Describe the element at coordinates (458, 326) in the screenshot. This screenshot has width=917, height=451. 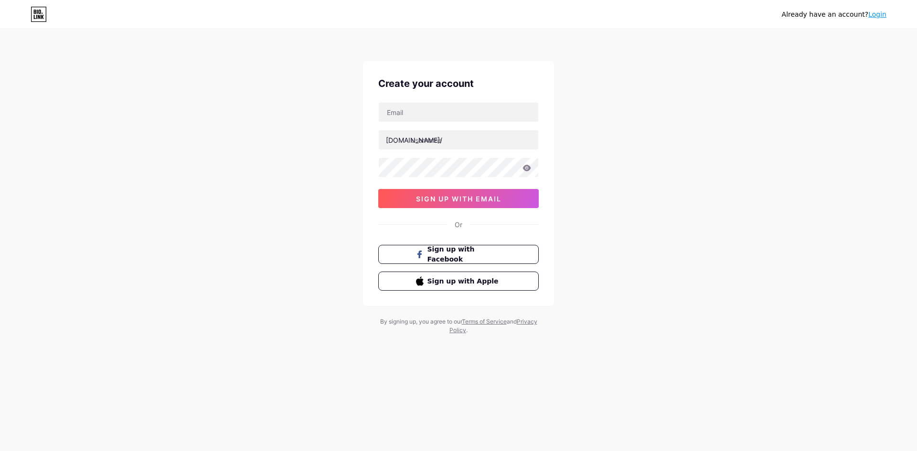
I see `div: By signing up, you agree to our and .` at that location.